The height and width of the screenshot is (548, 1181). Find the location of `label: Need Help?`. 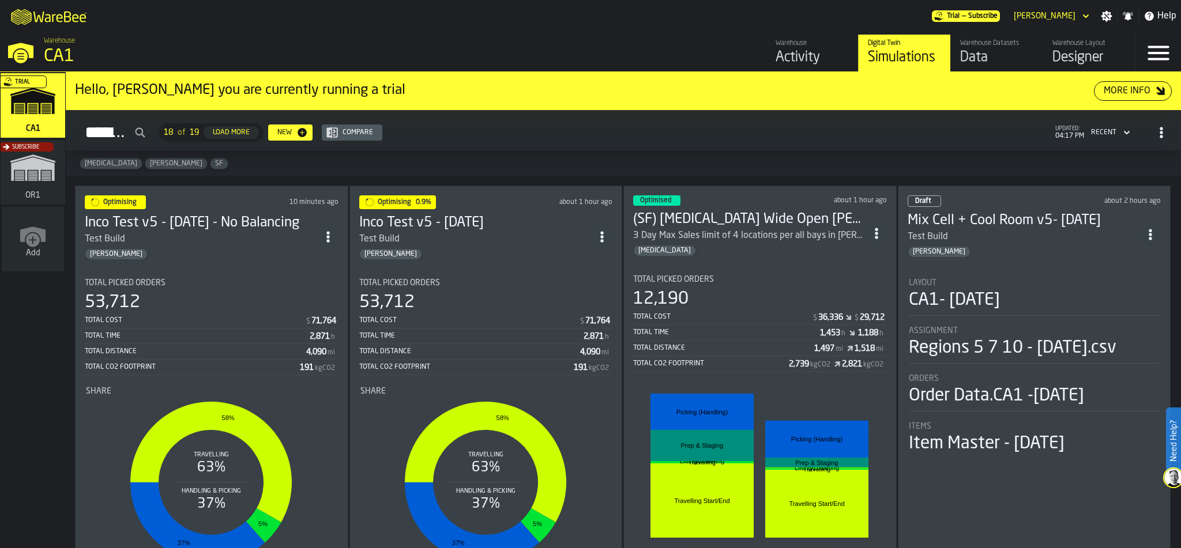

label: Need Help? is located at coordinates (1173, 441).